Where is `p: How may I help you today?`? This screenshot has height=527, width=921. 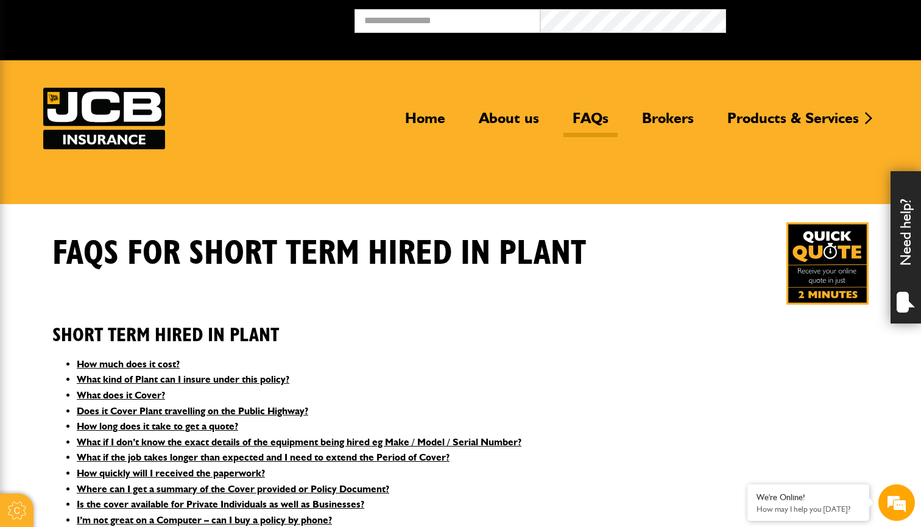 p: How may I help you today? is located at coordinates (808, 509).